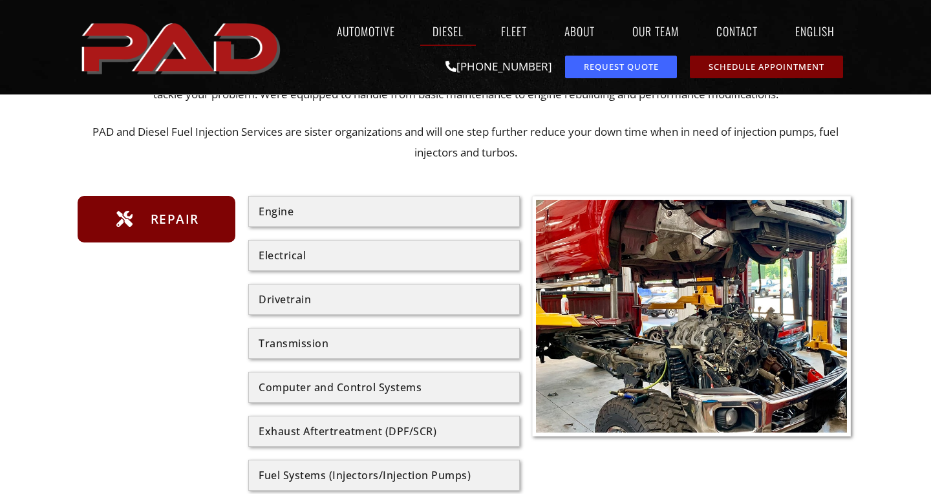 This screenshot has width=931, height=494. Describe the element at coordinates (384, 387) in the screenshot. I see `div: Computer and Control Systems` at that location.